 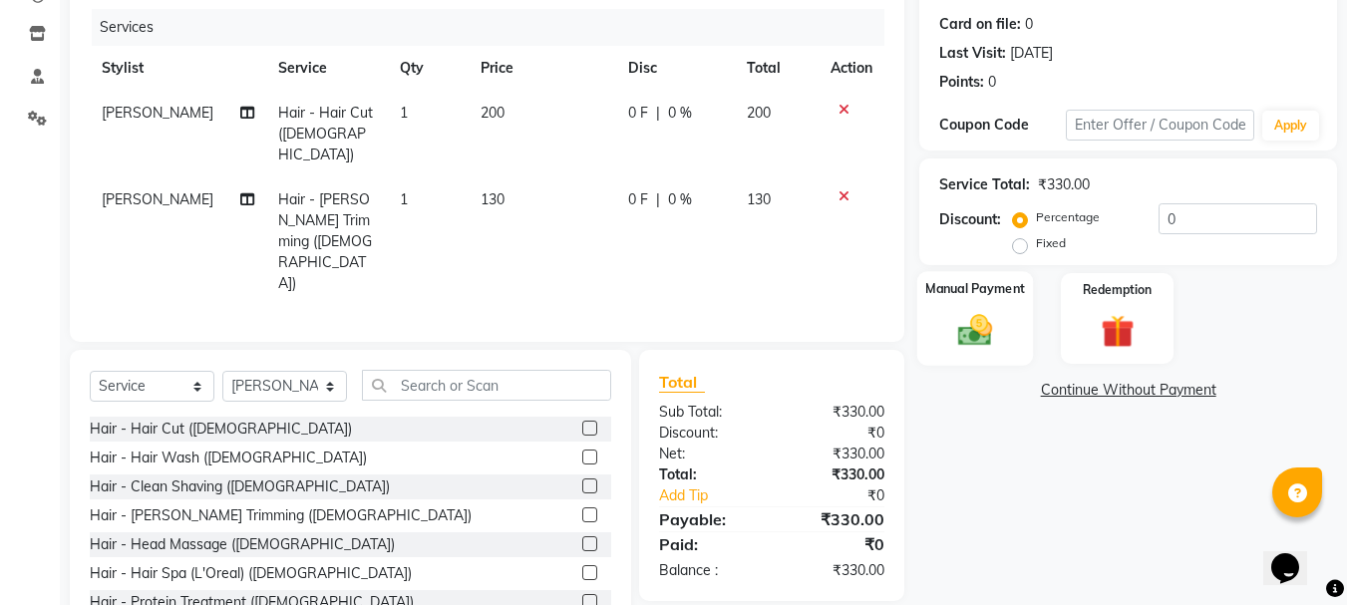 What do you see at coordinates (961, 82) in the screenshot?
I see `div: Points:` at bounding box center [961, 82].